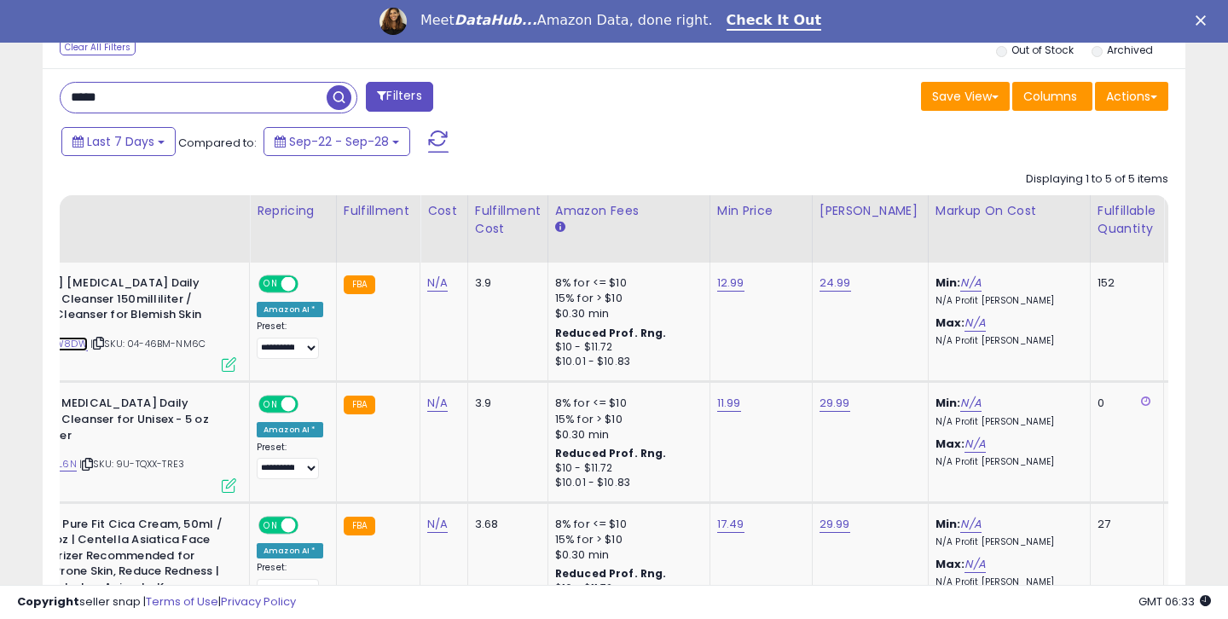 The height and width of the screenshot is (619, 1228). I want to click on div: Fulfillment, so click(378, 211).